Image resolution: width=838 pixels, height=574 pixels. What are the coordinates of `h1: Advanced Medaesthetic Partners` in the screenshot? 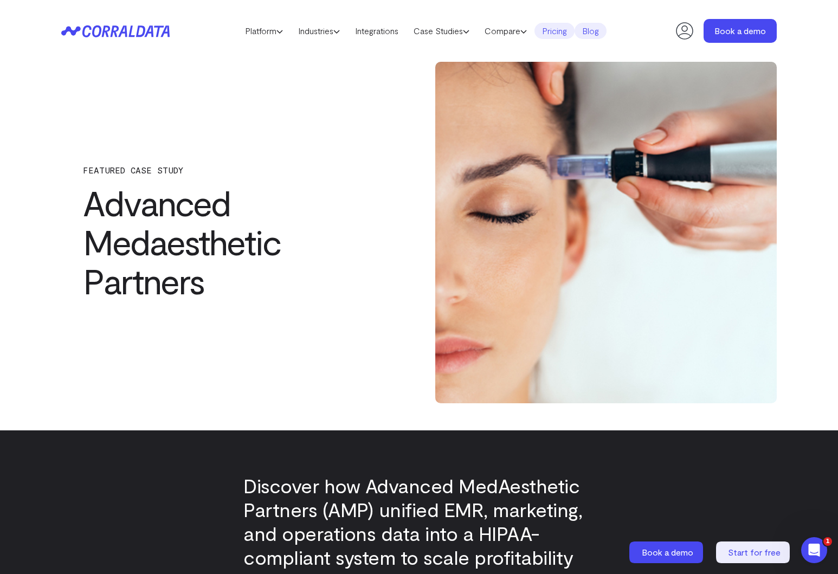 It's located at (232, 242).